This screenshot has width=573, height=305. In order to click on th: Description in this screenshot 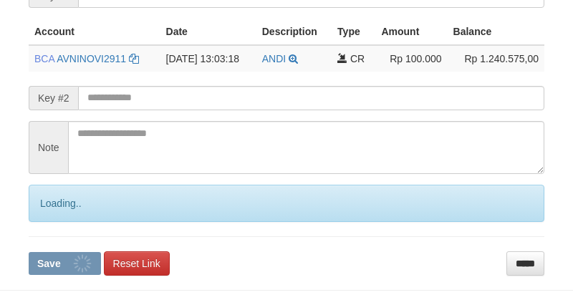, I will do `click(293, 31)`.